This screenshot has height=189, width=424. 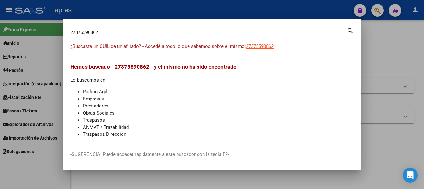 I want to click on p: -SUGERENCIA: Puede acceder rapidamente a este buscador con la tecla F2-, so click(x=212, y=154).